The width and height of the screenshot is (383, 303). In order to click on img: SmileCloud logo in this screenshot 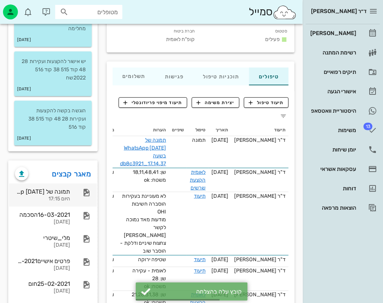, I will do `click(285, 12)`.